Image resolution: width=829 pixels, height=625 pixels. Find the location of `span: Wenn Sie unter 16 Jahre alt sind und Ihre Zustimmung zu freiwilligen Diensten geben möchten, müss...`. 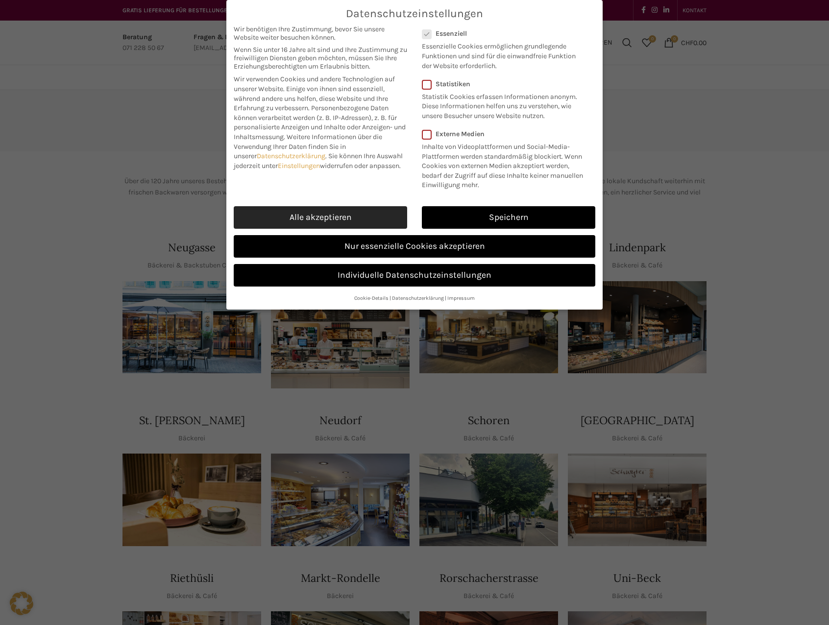

span: Wenn Sie unter 16 Jahre alt sind und Ihre Zustimmung zu freiwilligen Diensten geben möchten, müss... is located at coordinates (320, 58).